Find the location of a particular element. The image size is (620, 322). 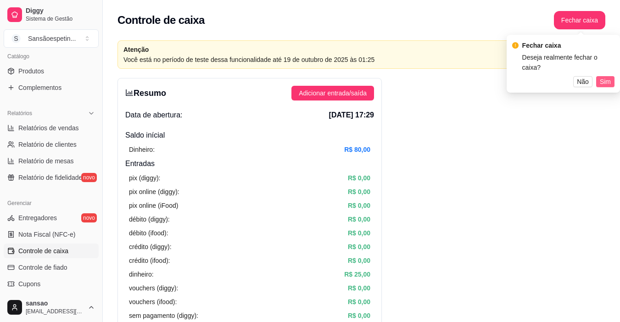

span: sansao is located at coordinates (55, 304).